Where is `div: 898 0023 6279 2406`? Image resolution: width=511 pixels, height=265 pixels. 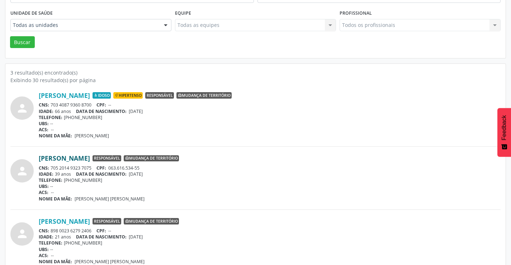 div: 898 0023 6279 2406 is located at coordinates (270, 231).